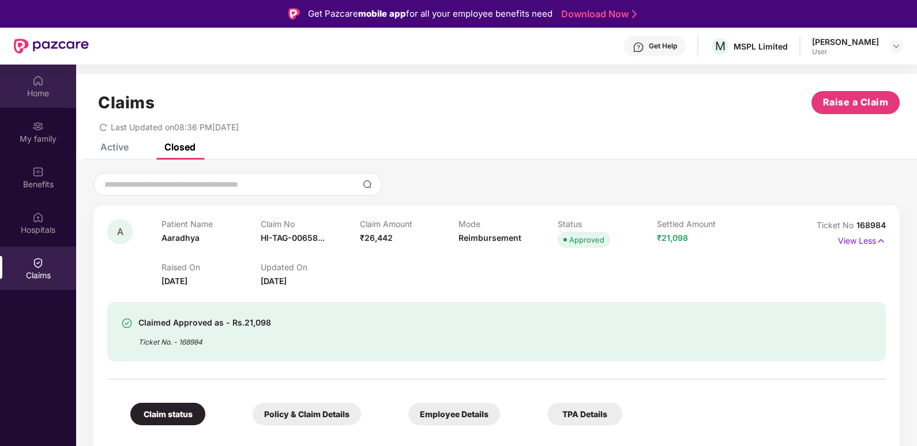 The image size is (917, 446). I want to click on span: ₹21,098, so click(672, 238).